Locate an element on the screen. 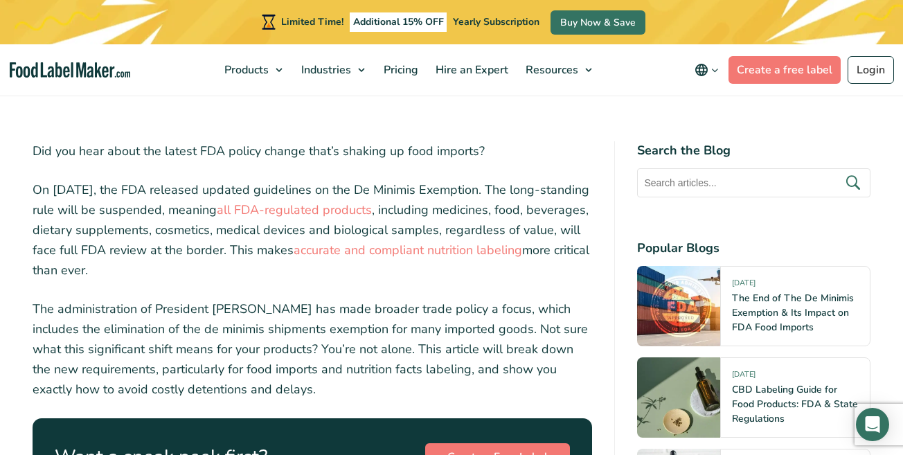 The height and width of the screenshot is (455, 903). span: Pricing is located at coordinates (400, 70).